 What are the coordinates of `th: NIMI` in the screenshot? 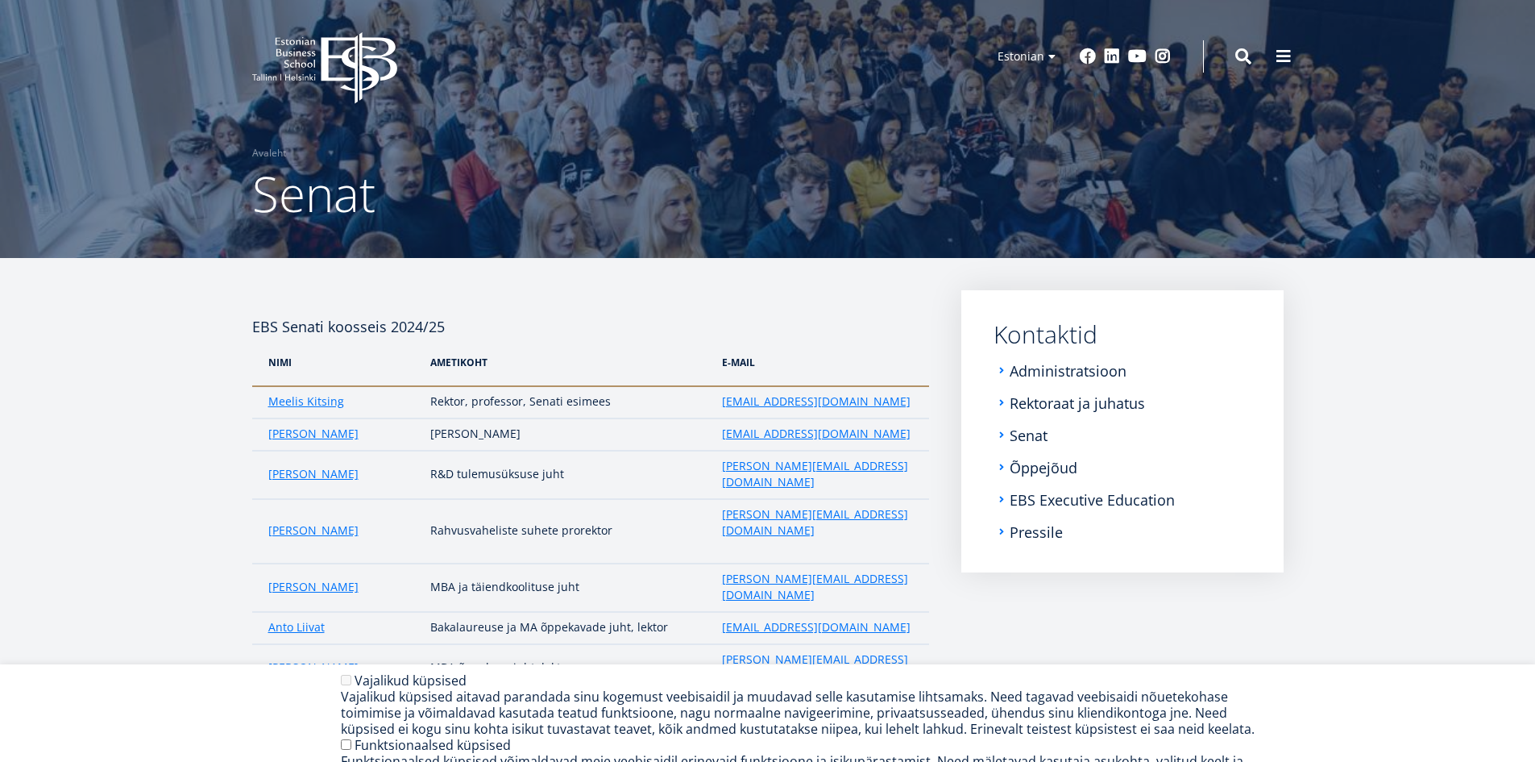 It's located at (337, 362).